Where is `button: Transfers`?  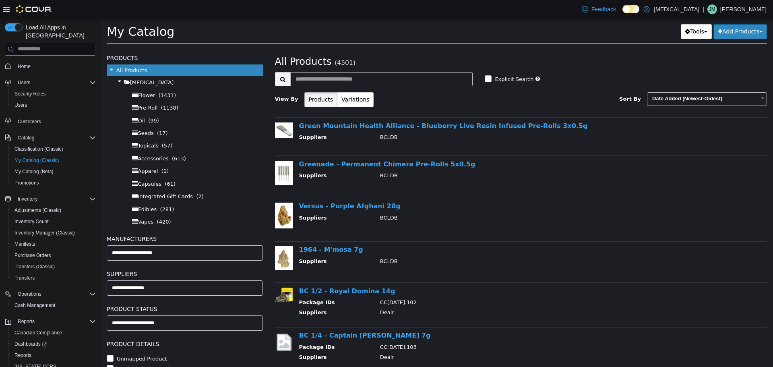
button: Transfers is located at coordinates (54, 278).